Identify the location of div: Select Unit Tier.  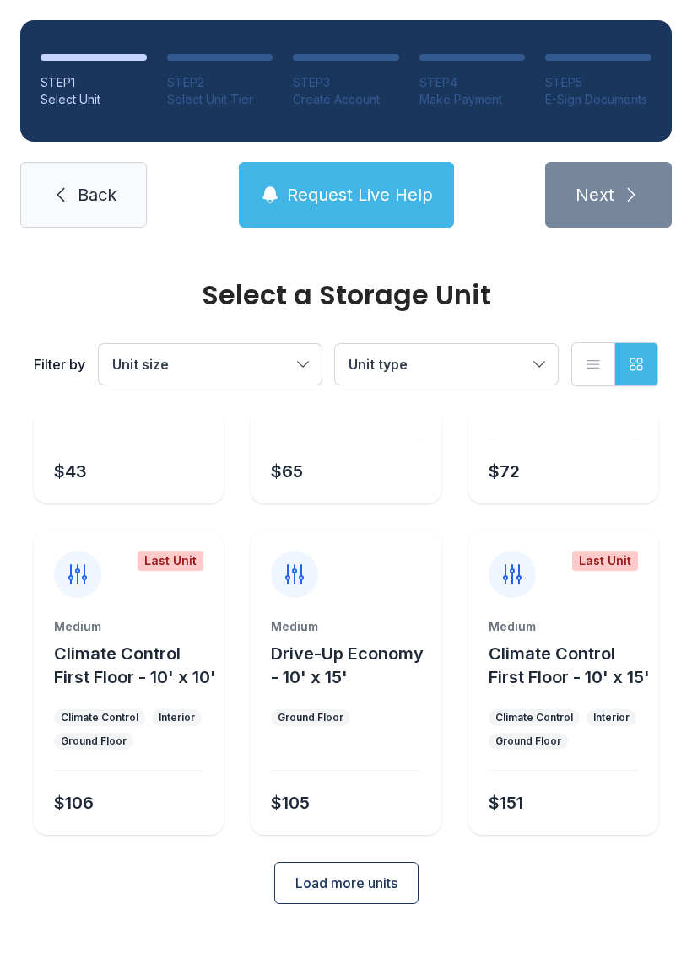
(220, 100).